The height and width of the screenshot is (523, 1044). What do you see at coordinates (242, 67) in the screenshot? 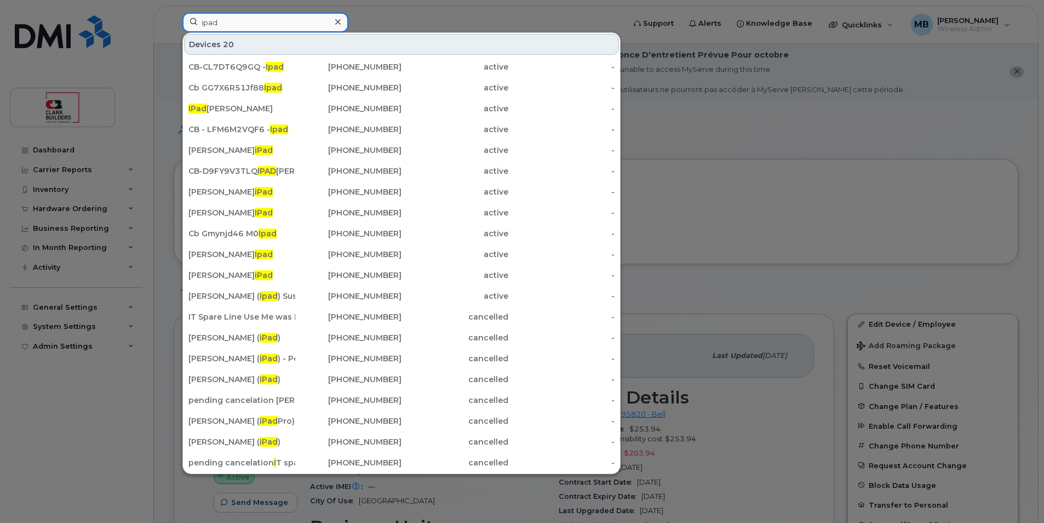
I see `div: CB-CL7DT6Q9GQ -` at bounding box center [242, 67].